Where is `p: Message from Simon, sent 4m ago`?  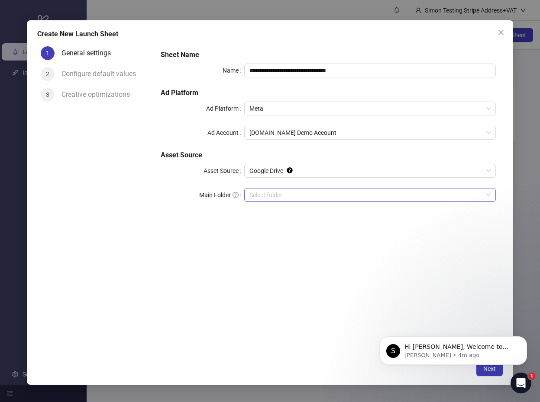 p: Message from Simon, sent 4m ago is located at coordinates (93, 37).